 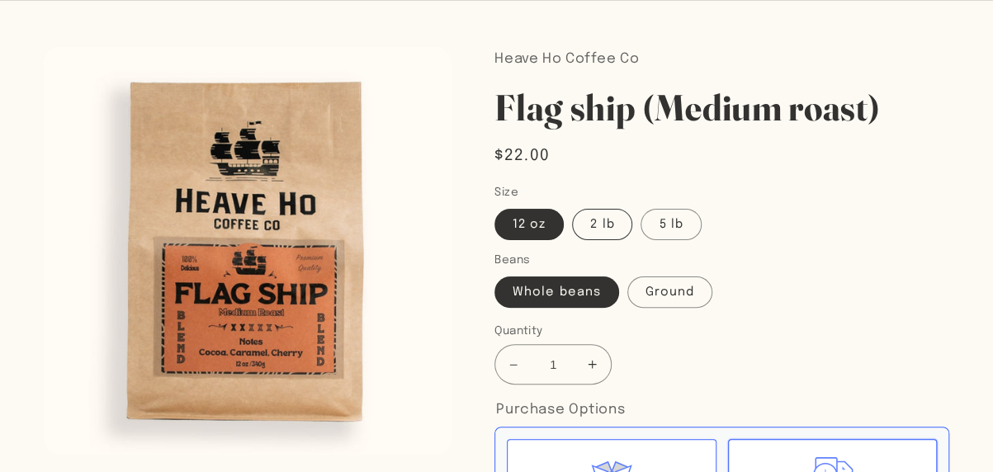 What do you see at coordinates (522, 156) in the screenshot?
I see `span: $22.00` at bounding box center [522, 156].